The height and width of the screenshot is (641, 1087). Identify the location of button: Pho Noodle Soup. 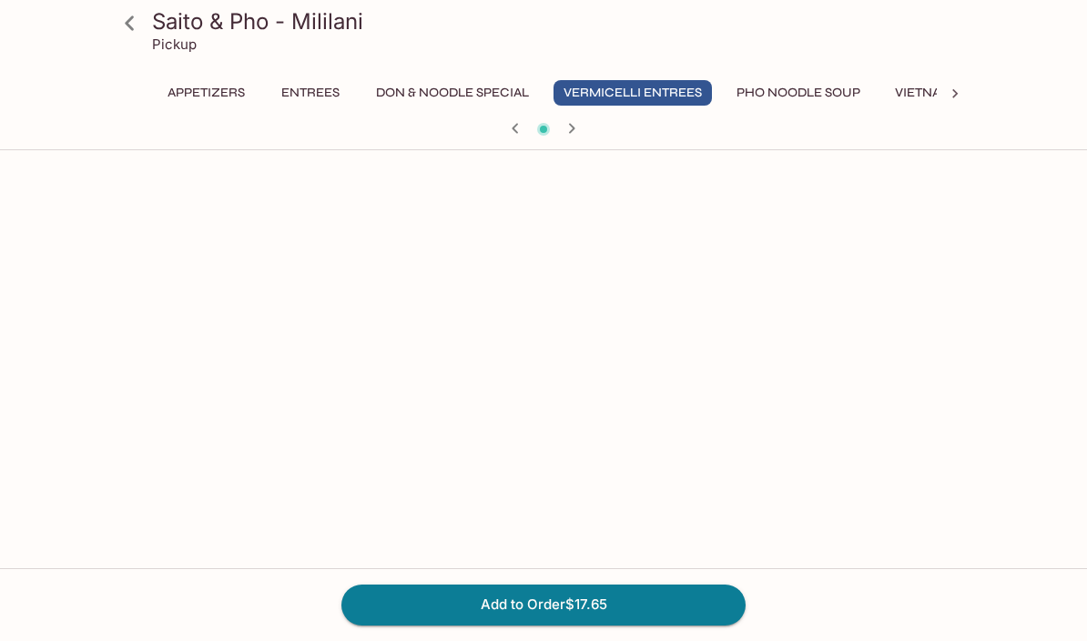
(799, 93).